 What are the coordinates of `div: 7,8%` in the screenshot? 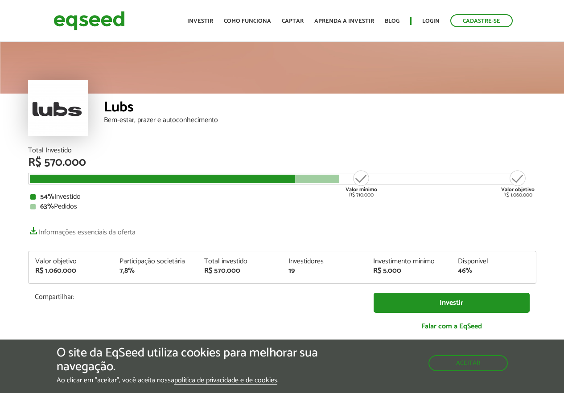 It's located at (155, 271).